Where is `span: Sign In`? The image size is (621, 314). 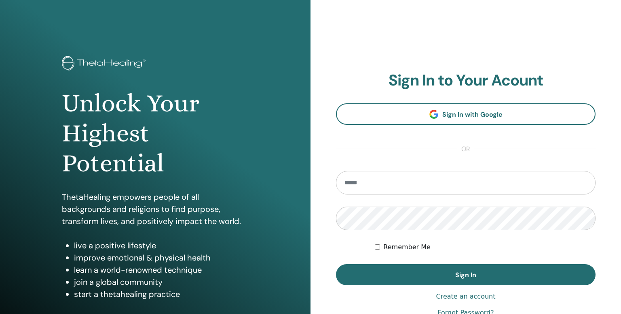
span: Sign In is located at coordinates (466, 274).